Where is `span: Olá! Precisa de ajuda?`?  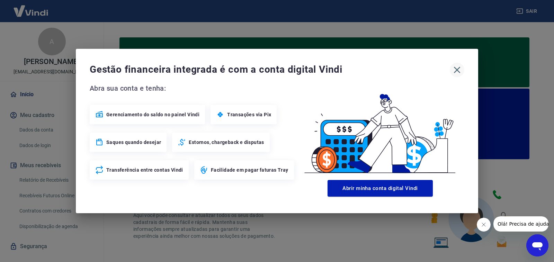 span: Olá! Precisa de ajuda? is located at coordinates (31, 8).